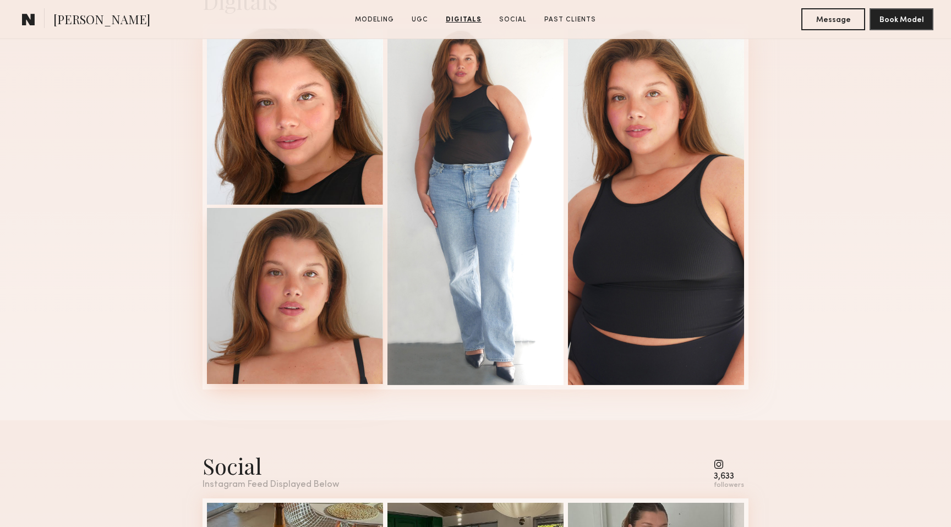 The width and height of the screenshot is (951, 527). What do you see at coordinates (513, 20) in the screenshot?
I see `a: Social` at bounding box center [513, 20].